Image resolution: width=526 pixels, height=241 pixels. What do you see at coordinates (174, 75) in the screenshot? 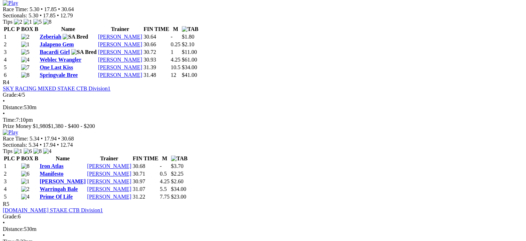
I see `text: 12` at bounding box center [174, 75].